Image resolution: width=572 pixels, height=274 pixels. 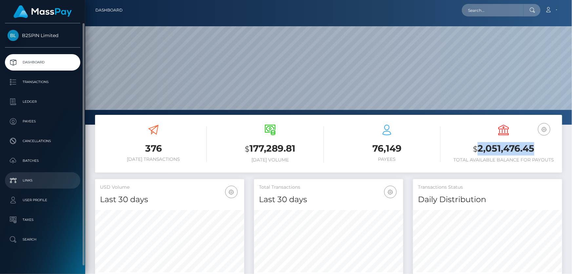 What do you see at coordinates (43, 141) in the screenshot?
I see `a: Cancellations` at bounding box center [43, 141].